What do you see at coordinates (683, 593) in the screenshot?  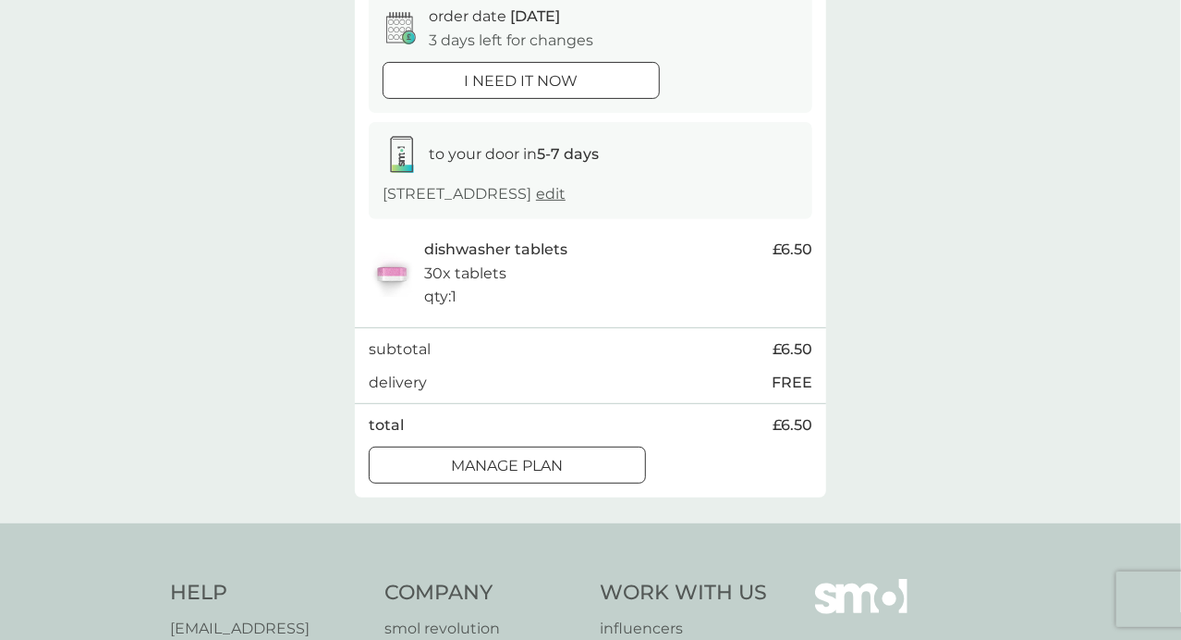 I see `h4: Work With Us` at bounding box center [683, 593].